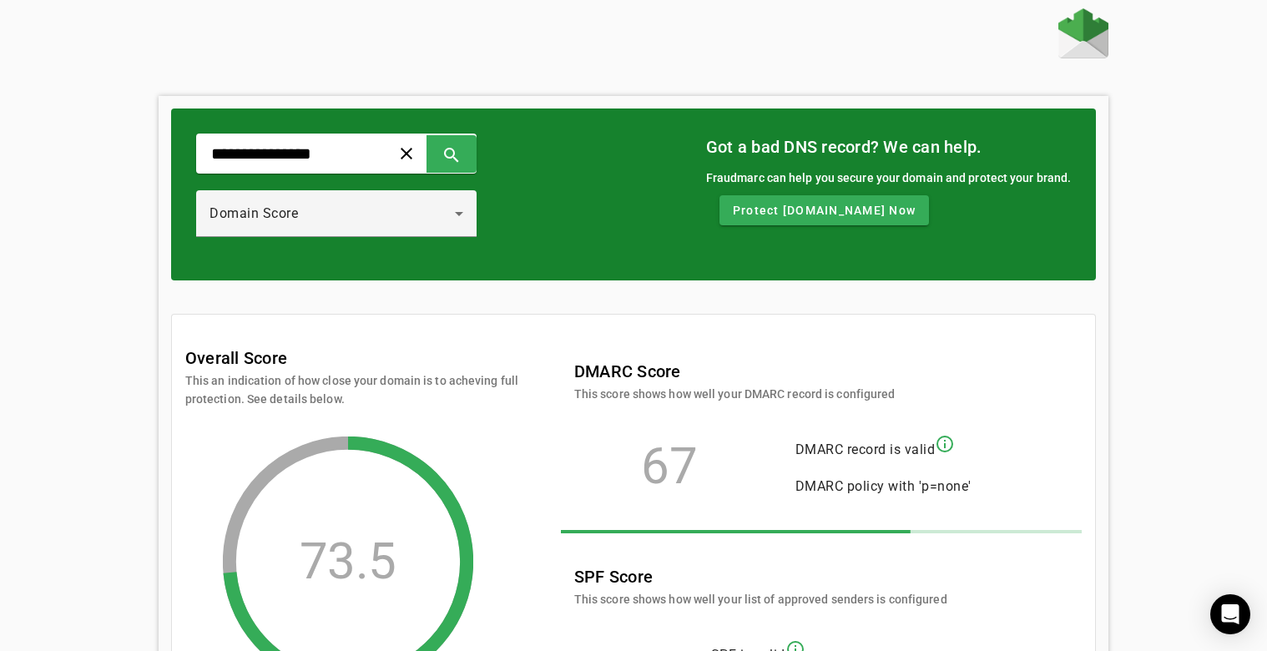 The image size is (1267, 651). I want to click on mat-card-title: SPF Score, so click(760, 577).